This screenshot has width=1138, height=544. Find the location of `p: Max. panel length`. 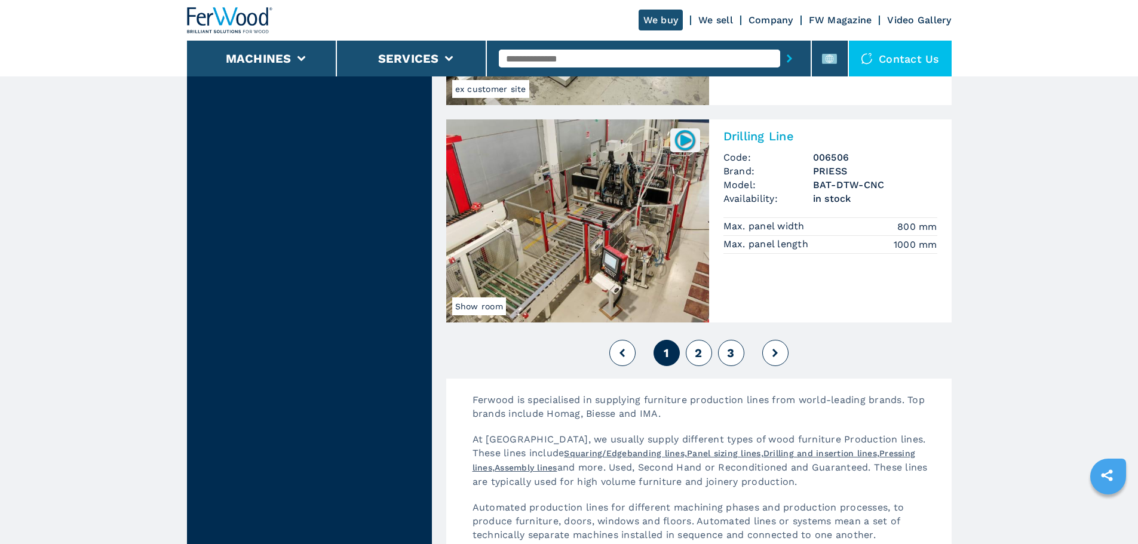

p: Max. panel length is located at coordinates (767, 244).